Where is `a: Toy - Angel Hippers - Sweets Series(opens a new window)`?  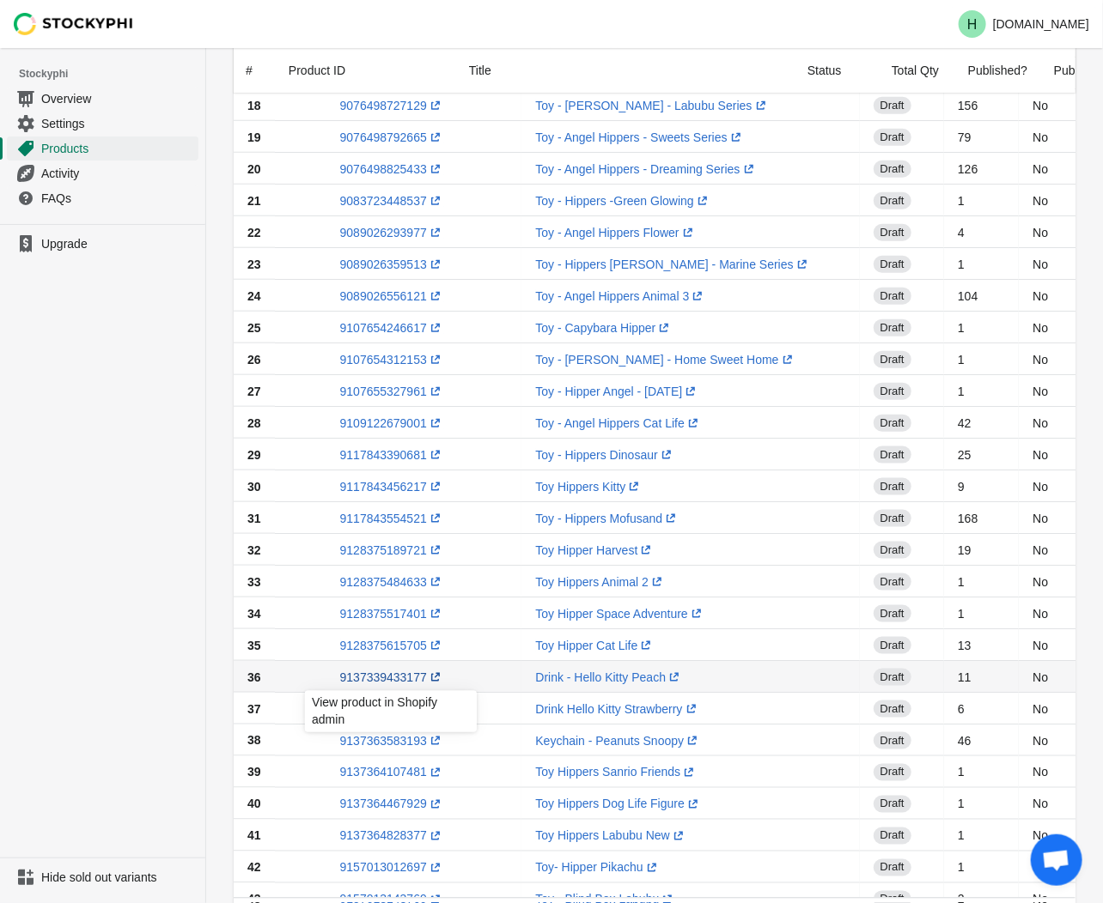 a: Toy - Angel Hippers - Sweets Series(opens a new window) is located at coordinates (639, 137).